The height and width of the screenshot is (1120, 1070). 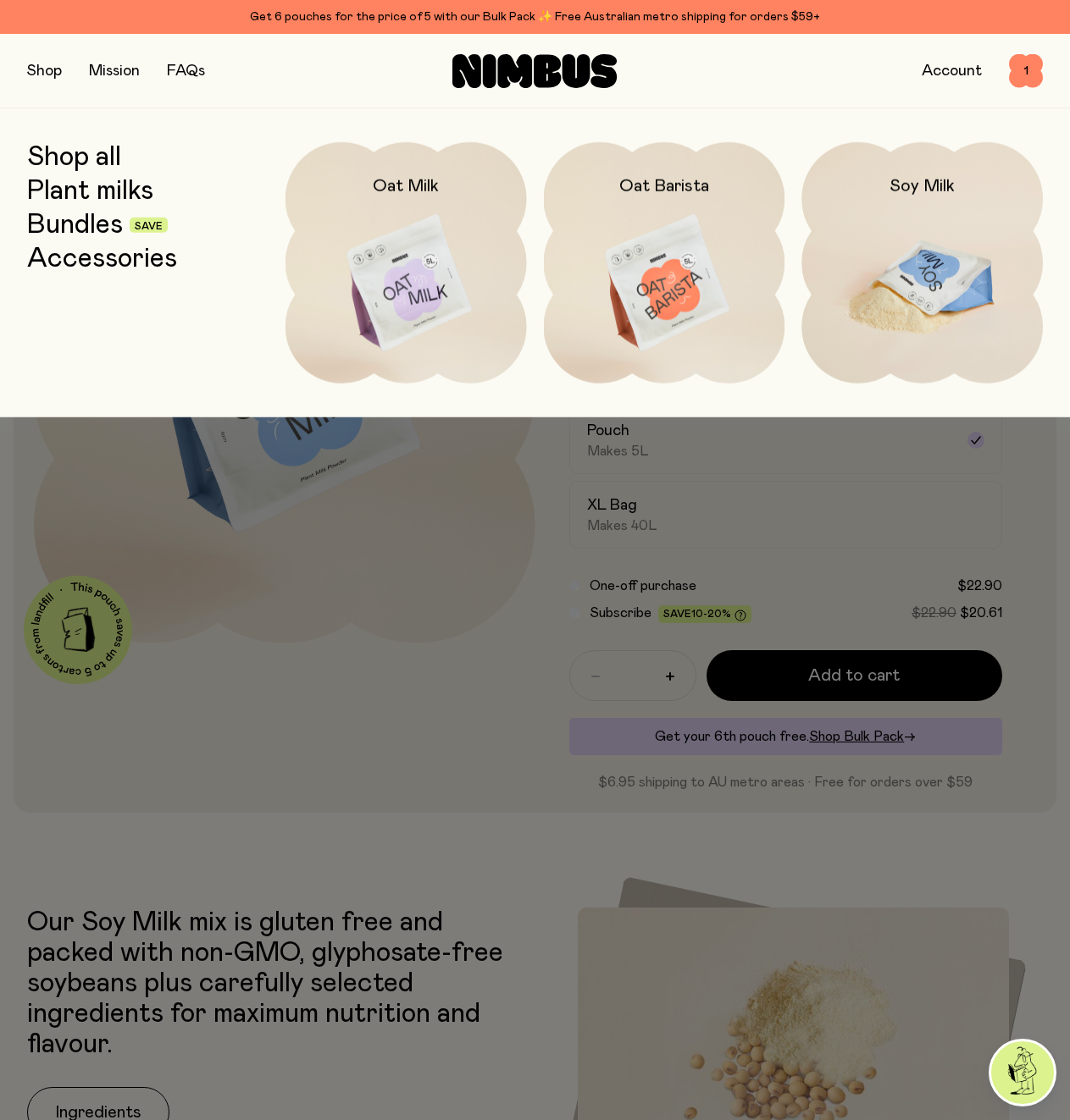 I want to click on img: agent, so click(x=1022, y=1073).